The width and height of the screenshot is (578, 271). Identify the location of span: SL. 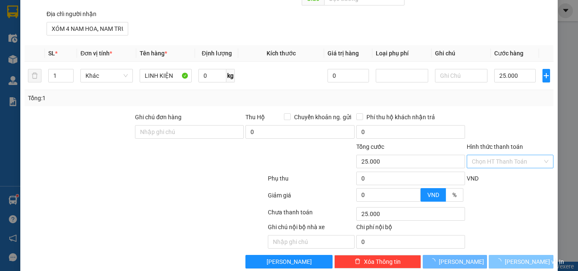
(52, 53).